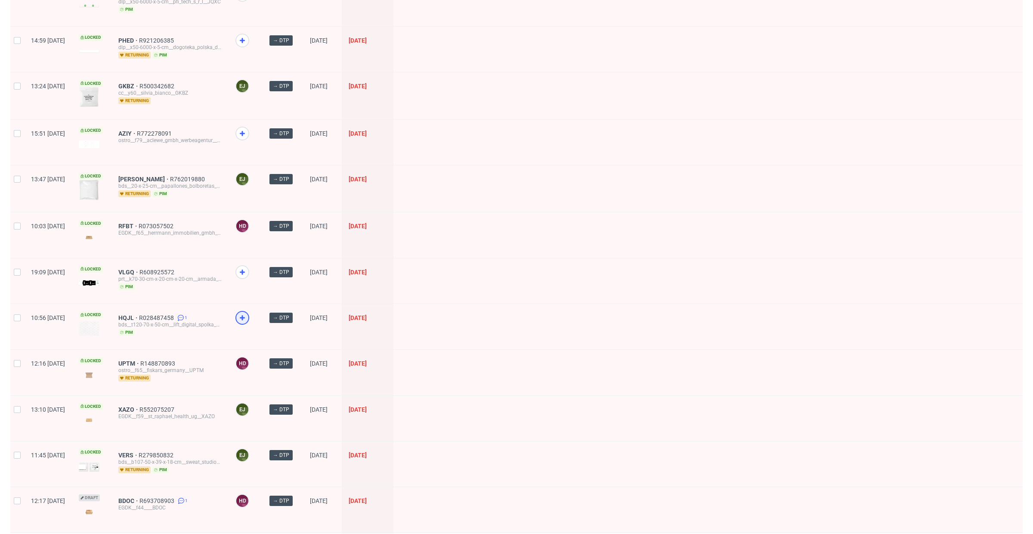 The width and height of the screenshot is (1033, 534). Describe the element at coordinates (158, 86) in the screenshot. I see `a: R500342682` at that location.